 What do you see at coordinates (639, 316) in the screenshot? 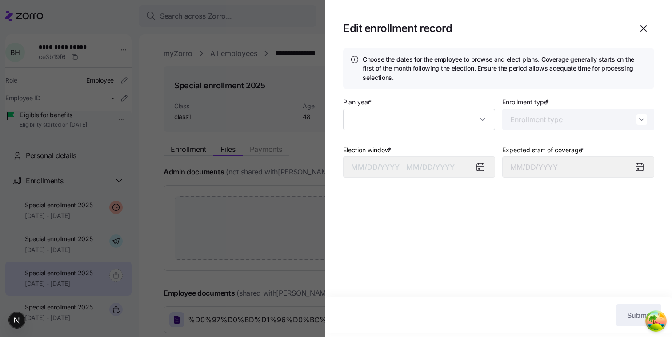
I see `span: Submit` at bounding box center [639, 316].